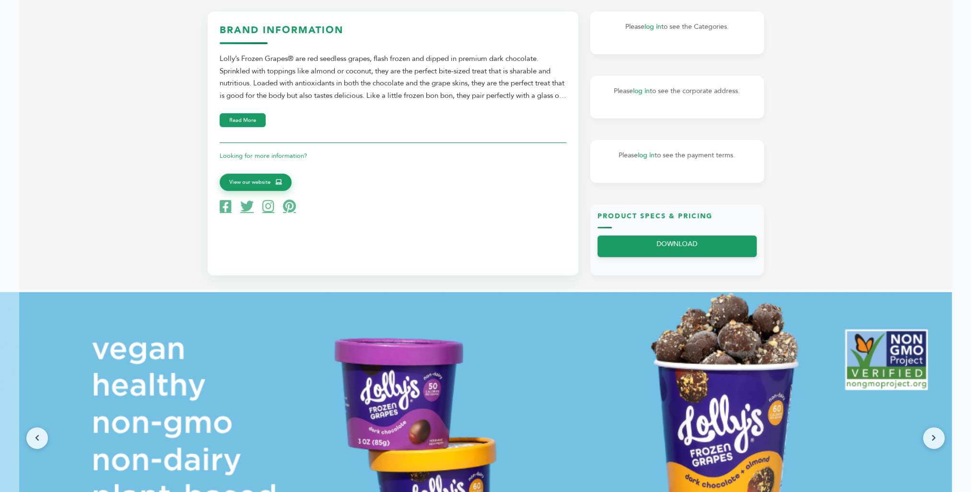 The image size is (971, 492). I want to click on h3: Product Specs & Pricing, so click(677, 220).